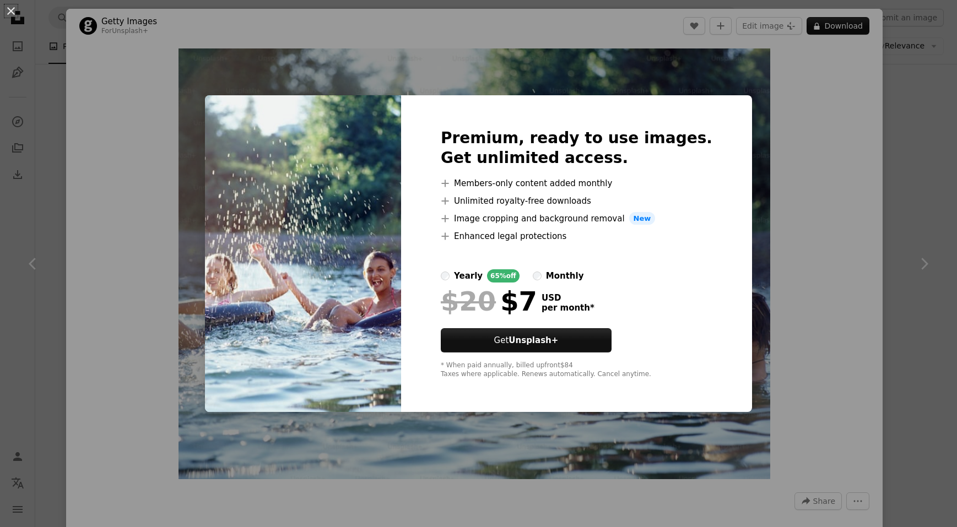 The height and width of the screenshot is (527, 957). I want to click on div: yearly, so click(468, 276).